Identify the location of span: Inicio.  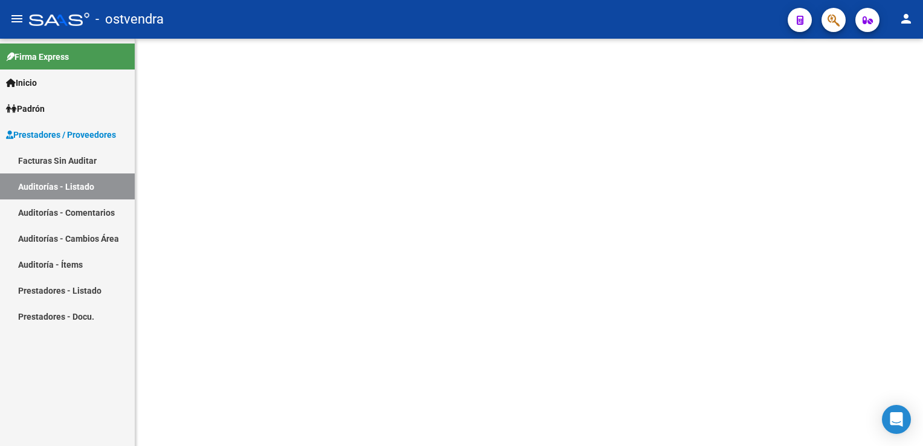
(21, 83).